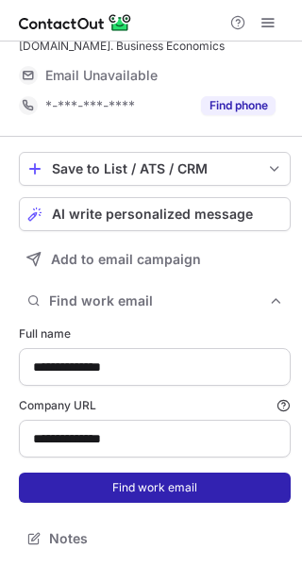 Image resolution: width=302 pixels, height=566 pixels. I want to click on span: Email Unavailable, so click(101, 75).